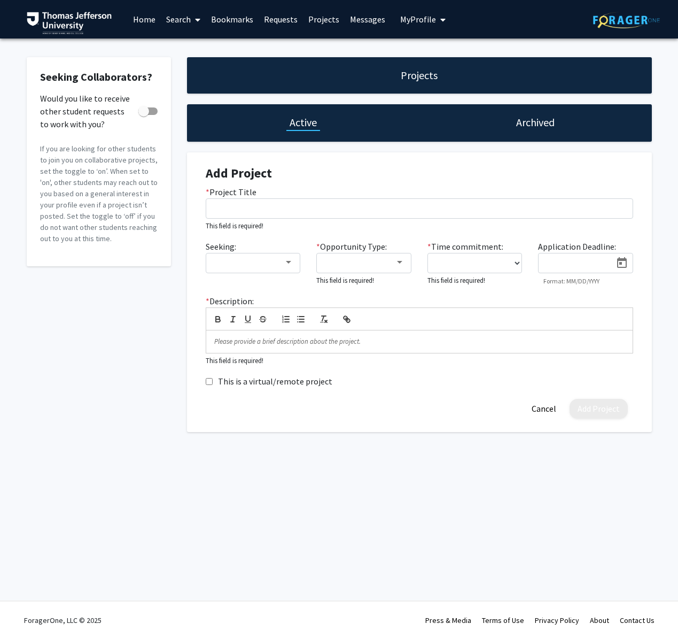 The image size is (678, 639). What do you see at coordinates (368, 19) in the screenshot?
I see `a: Messages` at bounding box center [368, 19].